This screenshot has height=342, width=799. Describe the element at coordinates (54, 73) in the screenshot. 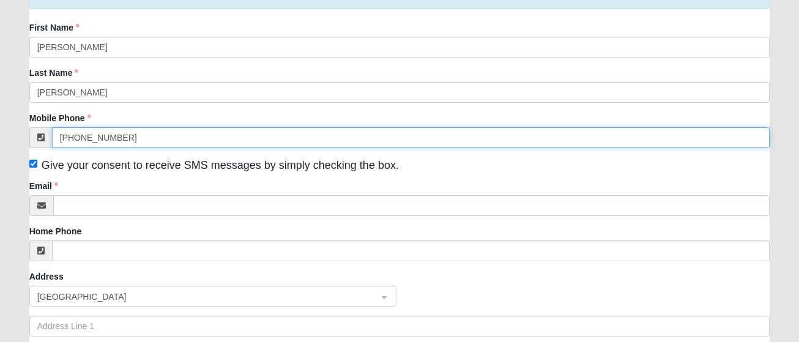

I see `label: Last Name` at that location.